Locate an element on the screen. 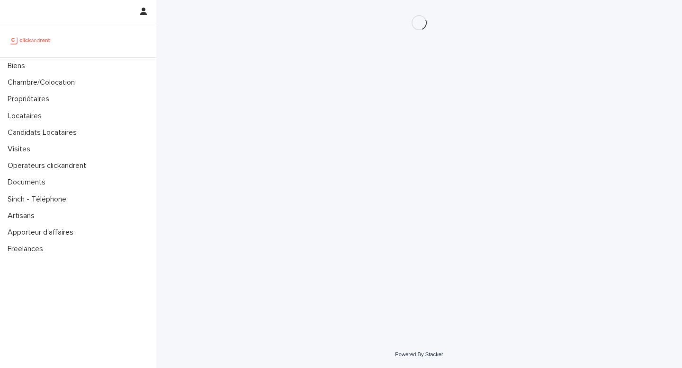 This screenshot has height=368, width=682. p: Visites is located at coordinates (21, 149).